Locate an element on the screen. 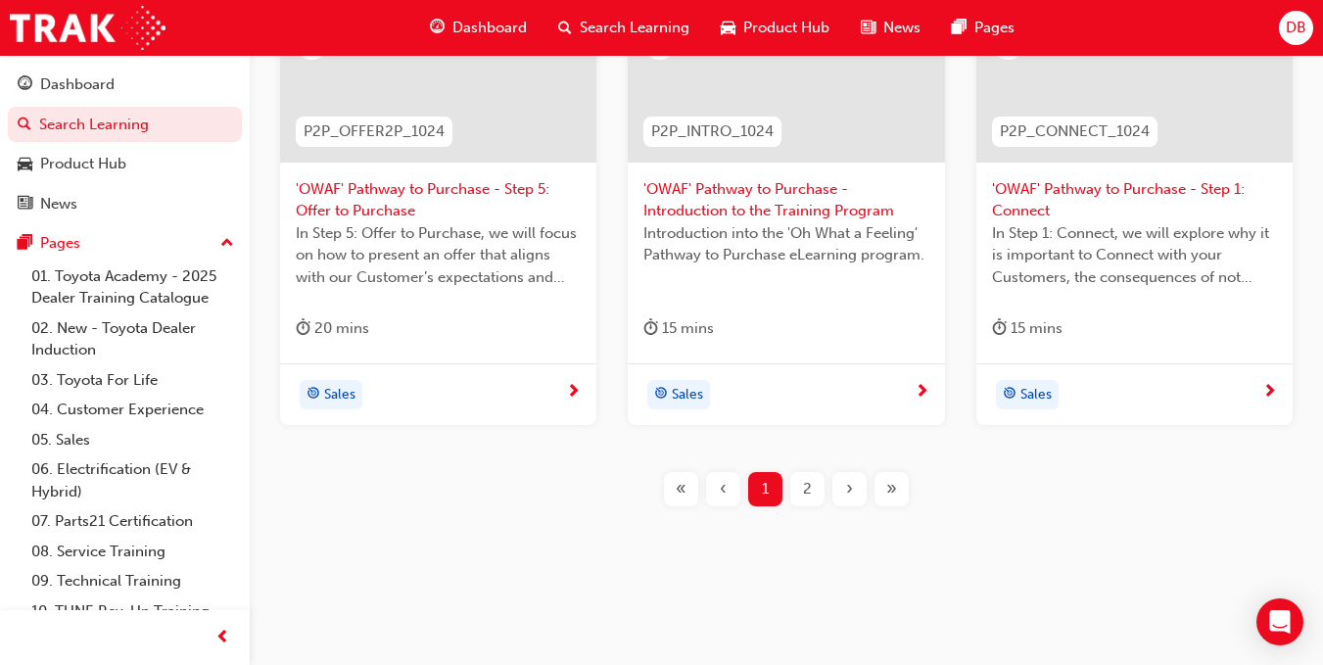 This screenshot has height=665, width=1323. span: In Step 1: Connect, we will explore why it is important to Connect with your Customers, the conse... is located at coordinates (1134, 256).